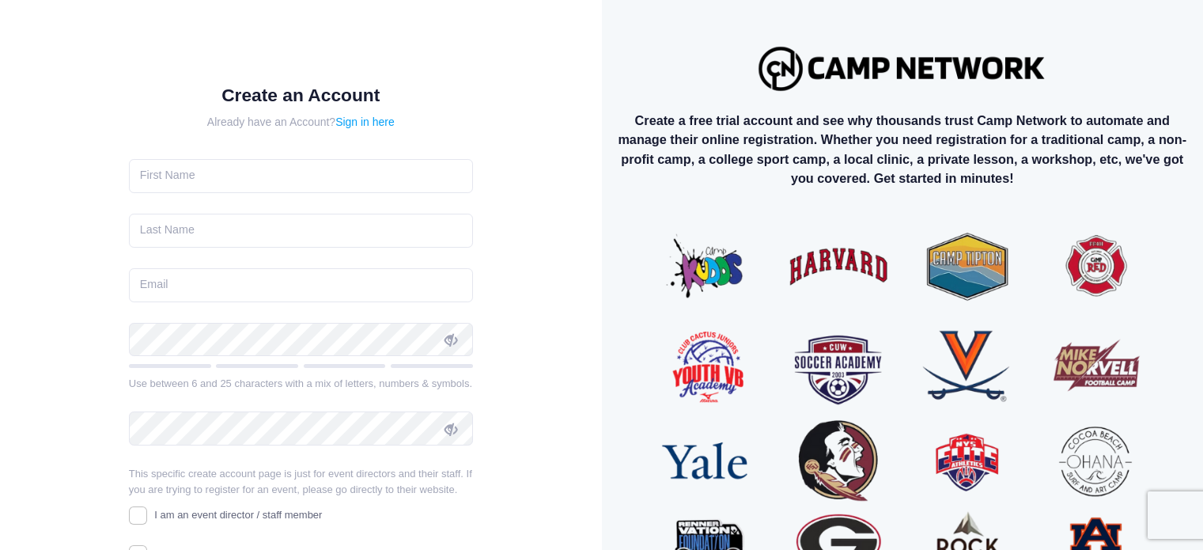 This screenshot has width=1203, height=550. I want to click on a: Sign in here, so click(365, 122).